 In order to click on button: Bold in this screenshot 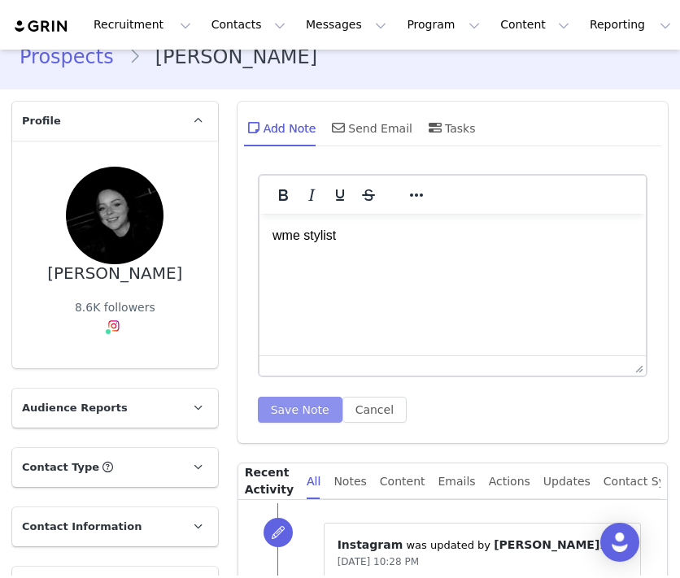, I will do `click(283, 195)`.